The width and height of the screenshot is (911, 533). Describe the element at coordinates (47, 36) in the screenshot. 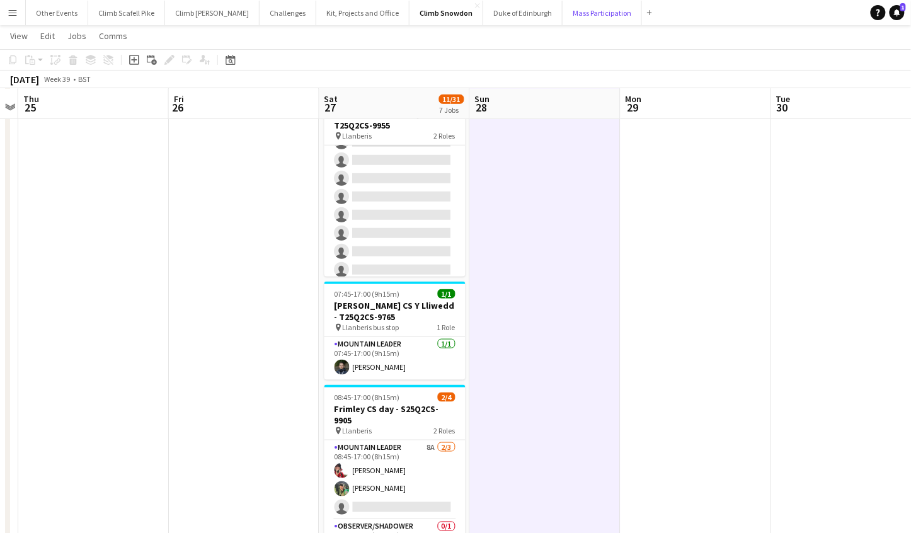

I see `span: Edit` at that location.